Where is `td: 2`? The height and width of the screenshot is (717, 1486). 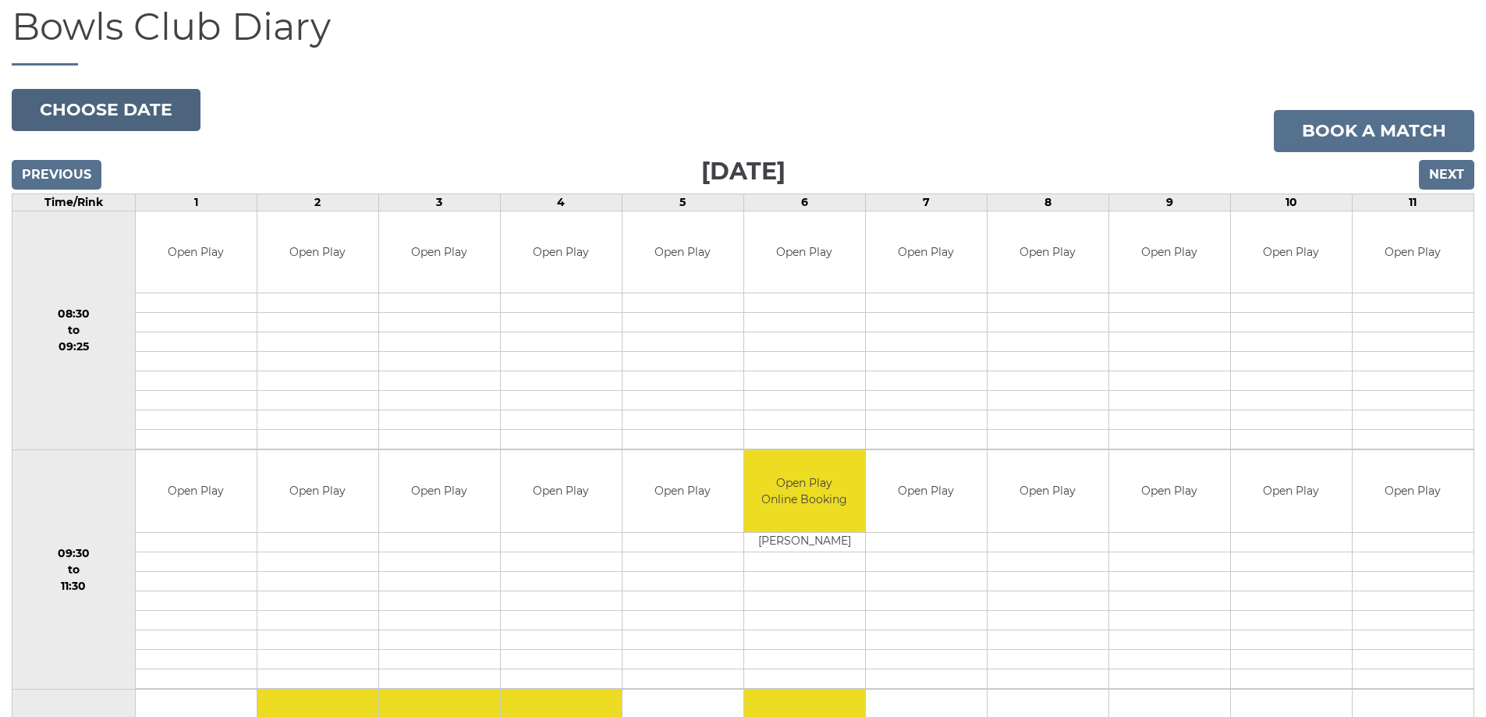
td: 2 is located at coordinates (318, 202).